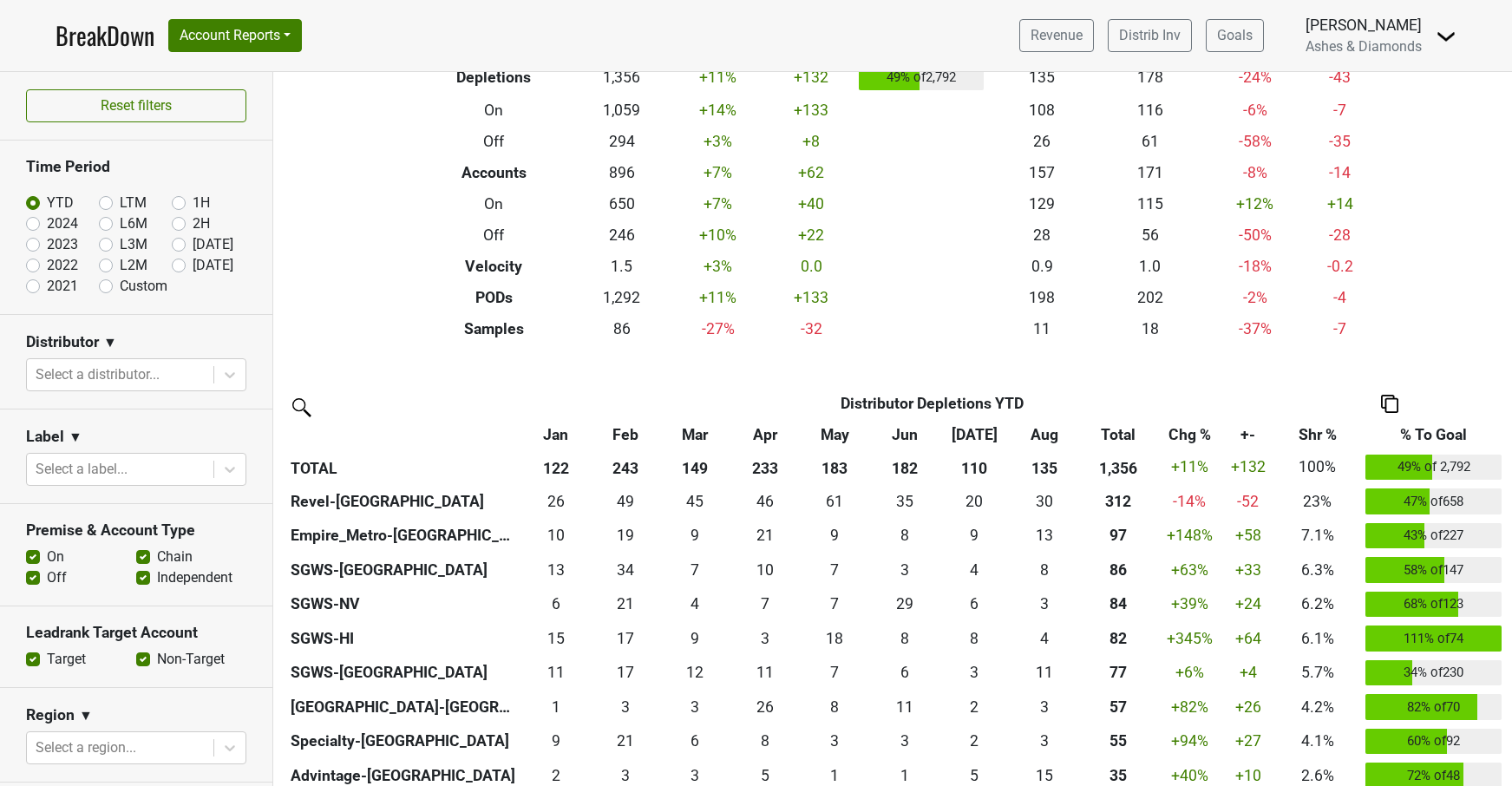 Image resolution: width=1512 pixels, height=786 pixels. What do you see at coordinates (556, 638) in the screenshot?
I see `div: 15` at bounding box center [556, 638].